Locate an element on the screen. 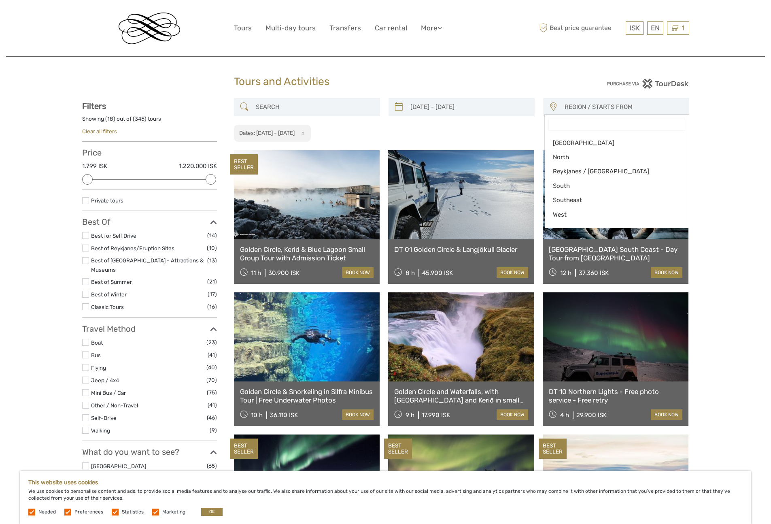 The image size is (771, 524). div: 17.990 ISK is located at coordinates (436, 415).